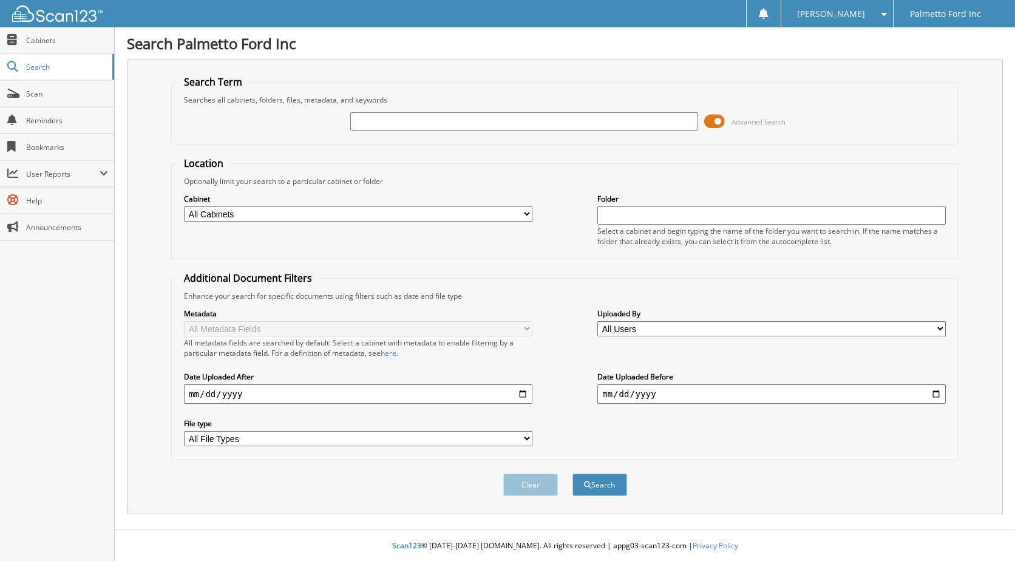 This screenshot has width=1015, height=561. Describe the element at coordinates (771, 198) in the screenshot. I see `label: Folder` at that location.